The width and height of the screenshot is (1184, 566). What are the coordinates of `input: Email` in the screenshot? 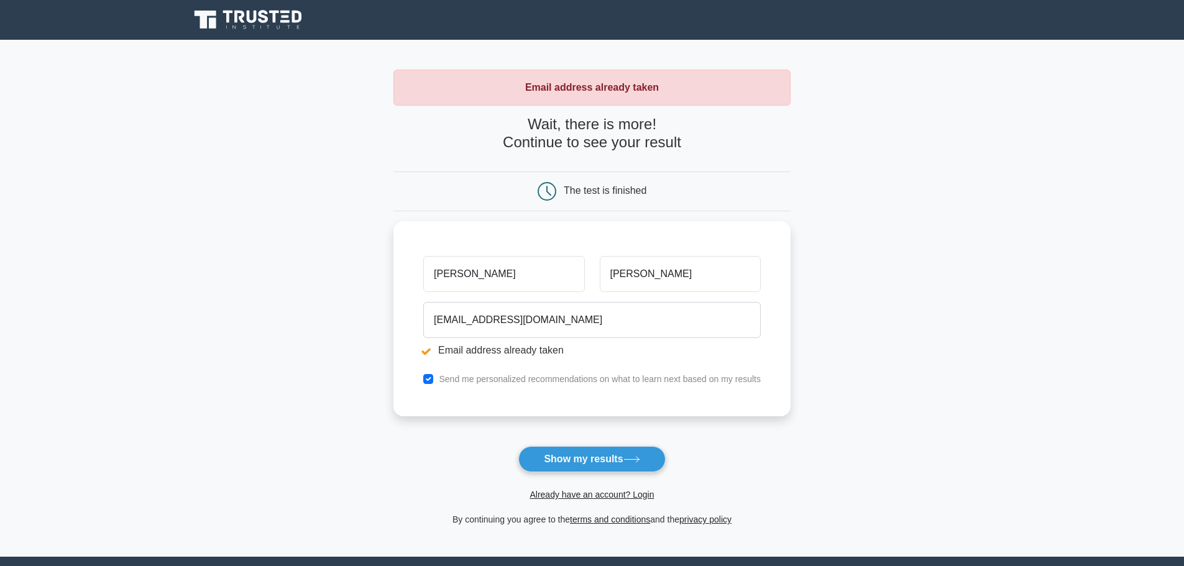 It's located at (592, 320).